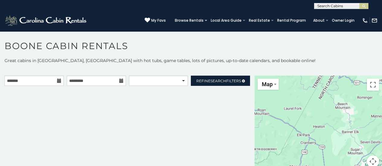 This screenshot has width=382, height=166. I want to click on button: Change map style, so click(268, 84).